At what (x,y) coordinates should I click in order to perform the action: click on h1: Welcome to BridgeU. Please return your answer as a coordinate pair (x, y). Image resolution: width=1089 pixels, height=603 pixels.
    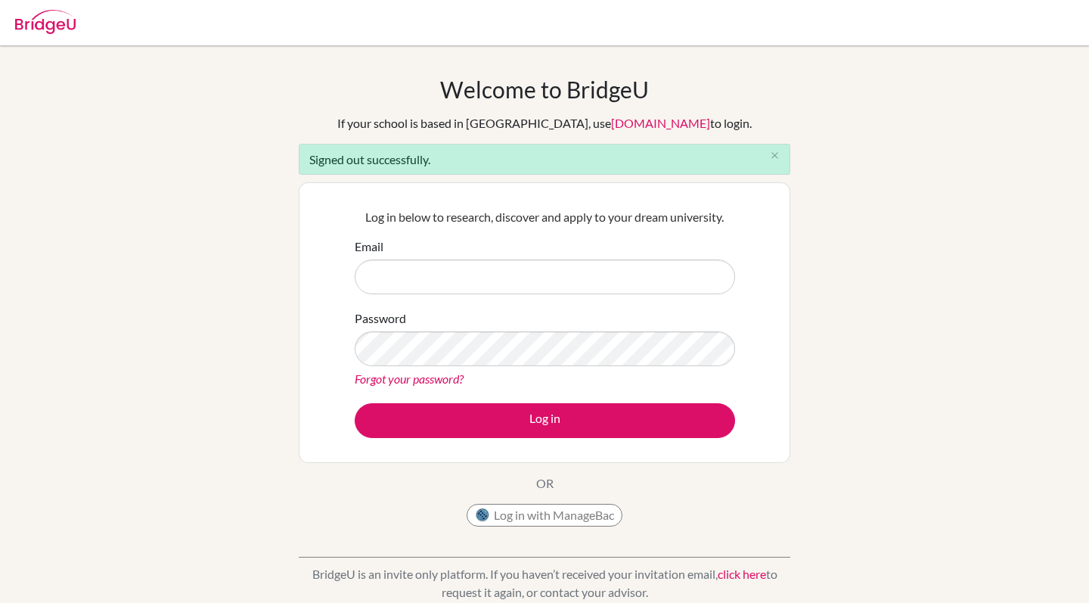
    Looking at the image, I should click on (544, 89).